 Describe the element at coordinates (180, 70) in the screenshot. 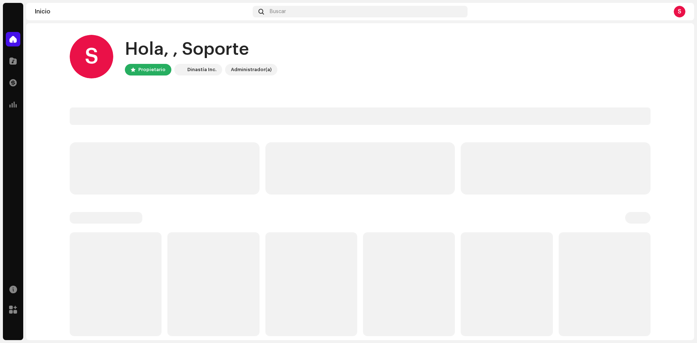

I see `img: 48257be4-38e1-423f-bf03-81300282f8d9` at that location.